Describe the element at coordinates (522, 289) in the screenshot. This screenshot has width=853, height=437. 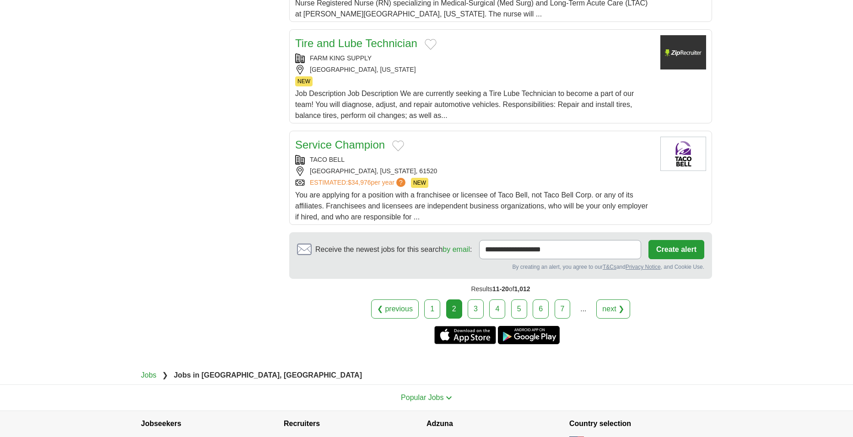
I see `span: 1,012` at that location.